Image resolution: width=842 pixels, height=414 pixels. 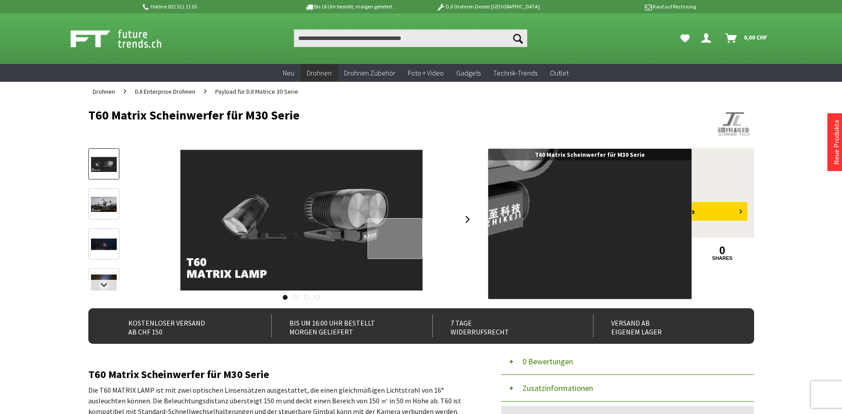 What do you see at coordinates (685, 38) in the screenshot?
I see `a: Meine Favoriten` at bounding box center [685, 38].